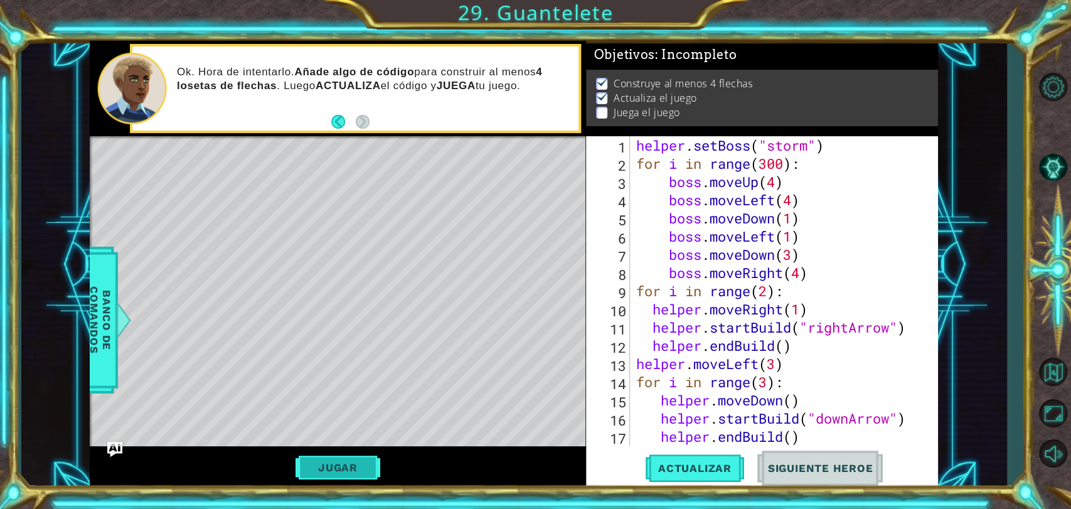 This screenshot has height=509, width=1071. What do you see at coordinates (1053, 414) in the screenshot?
I see `button: Maximizar Navegador` at bounding box center [1053, 414].